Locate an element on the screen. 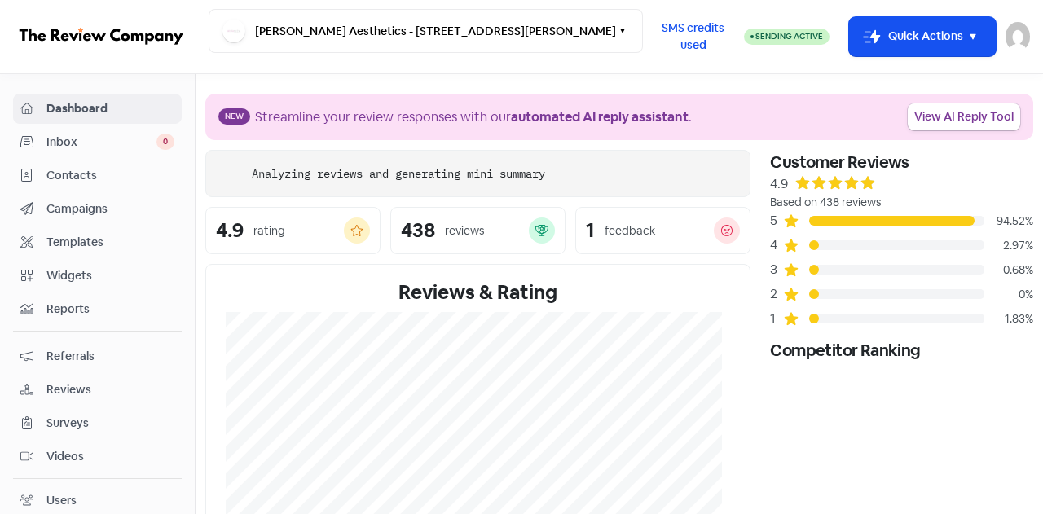  a: Dashboard is located at coordinates (97, 108).